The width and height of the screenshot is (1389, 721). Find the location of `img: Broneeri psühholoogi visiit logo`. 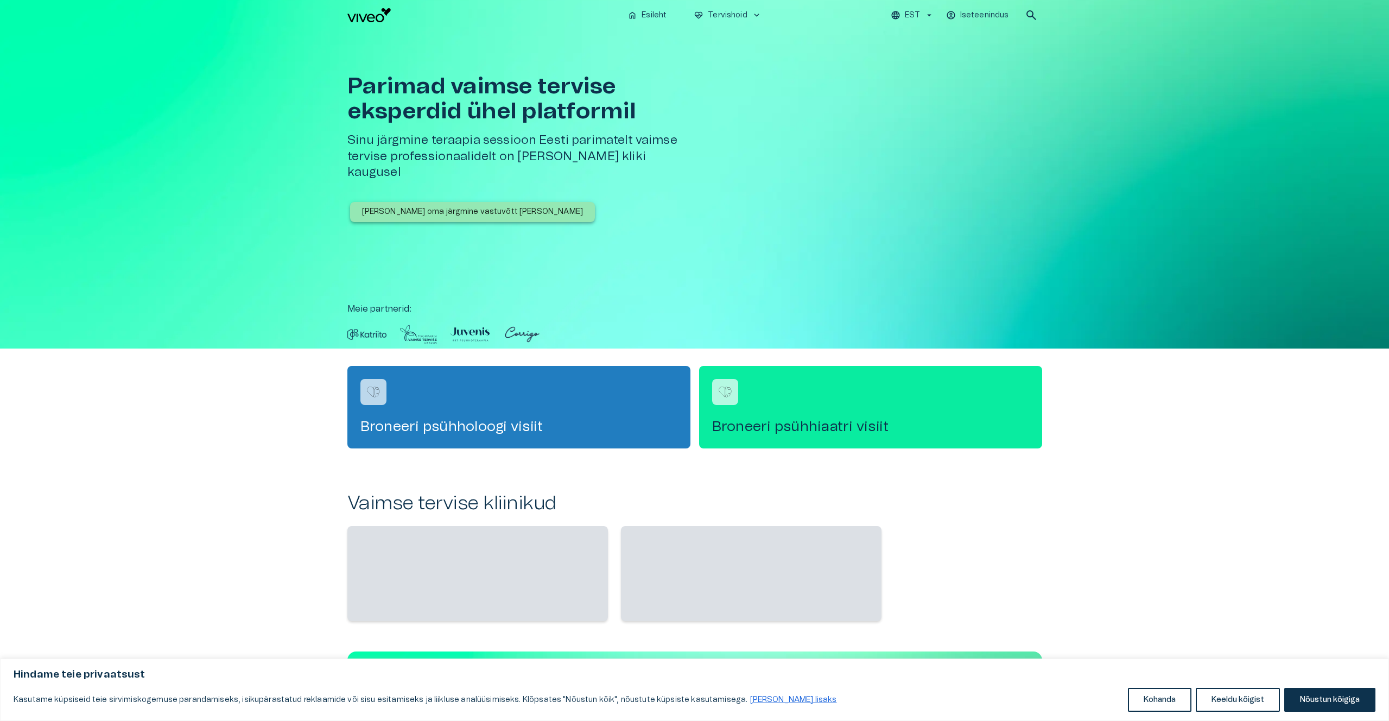

img: Broneeri psühholoogi visiit logo is located at coordinates (373, 392).